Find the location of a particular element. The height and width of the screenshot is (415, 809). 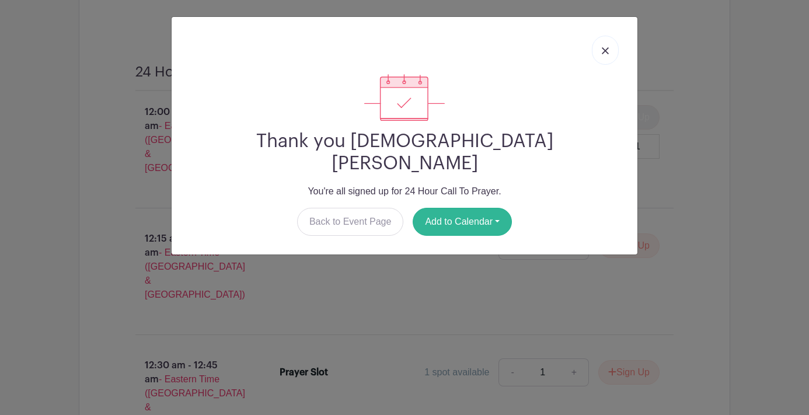

img: signup_complete-c468d5dda3e2740ee63a24cb0ba0d3ce5d8a4ecd24259e683200fb1569d990c8.svg is located at coordinates (405, 98).